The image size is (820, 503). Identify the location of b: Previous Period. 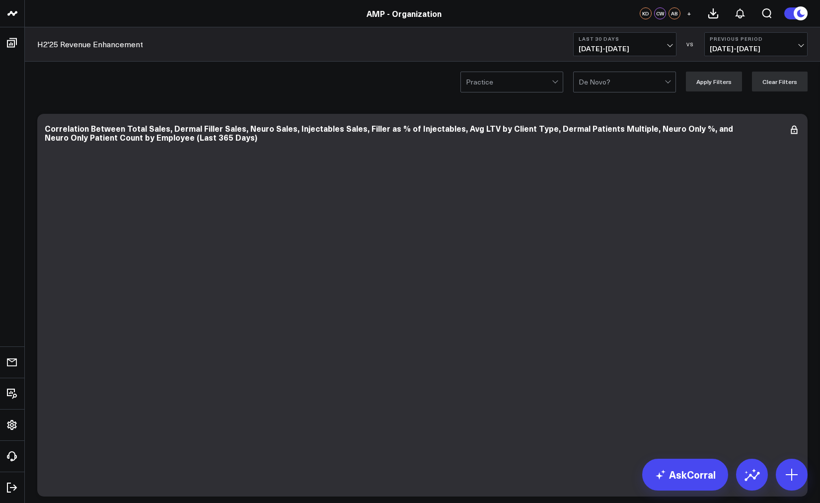
(756, 39).